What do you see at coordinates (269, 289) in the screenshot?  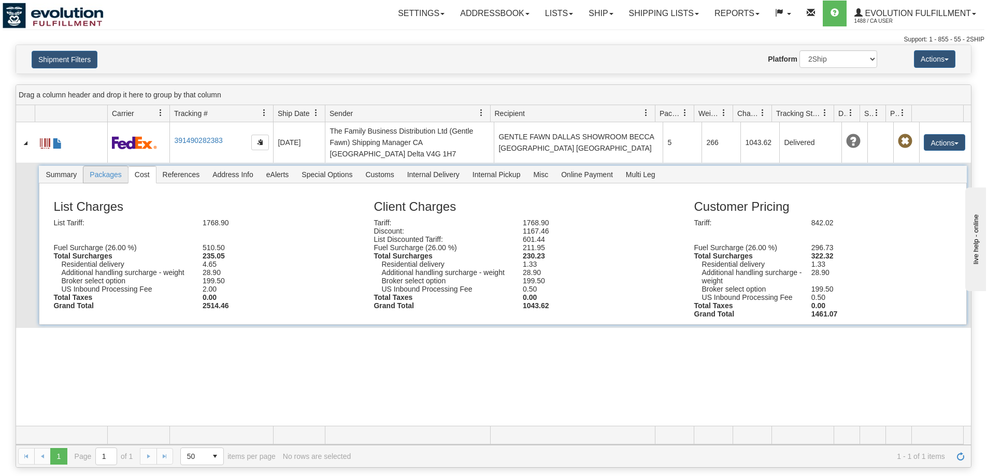 I see `div: 2.00` at bounding box center [269, 289].